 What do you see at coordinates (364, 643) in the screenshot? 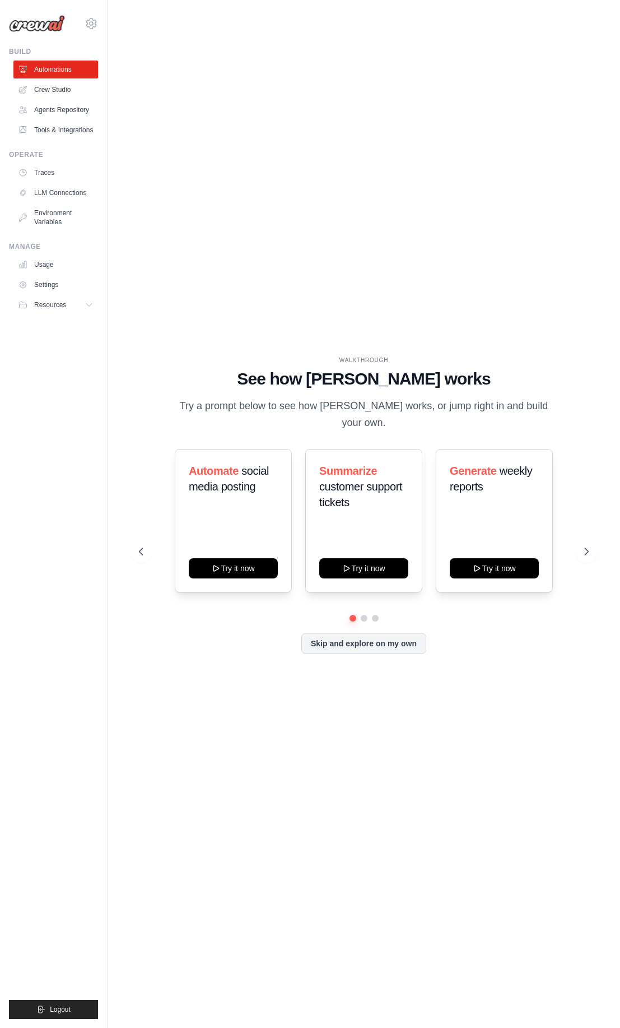
I see `button: Skip and explore on my own` at bounding box center [364, 643].